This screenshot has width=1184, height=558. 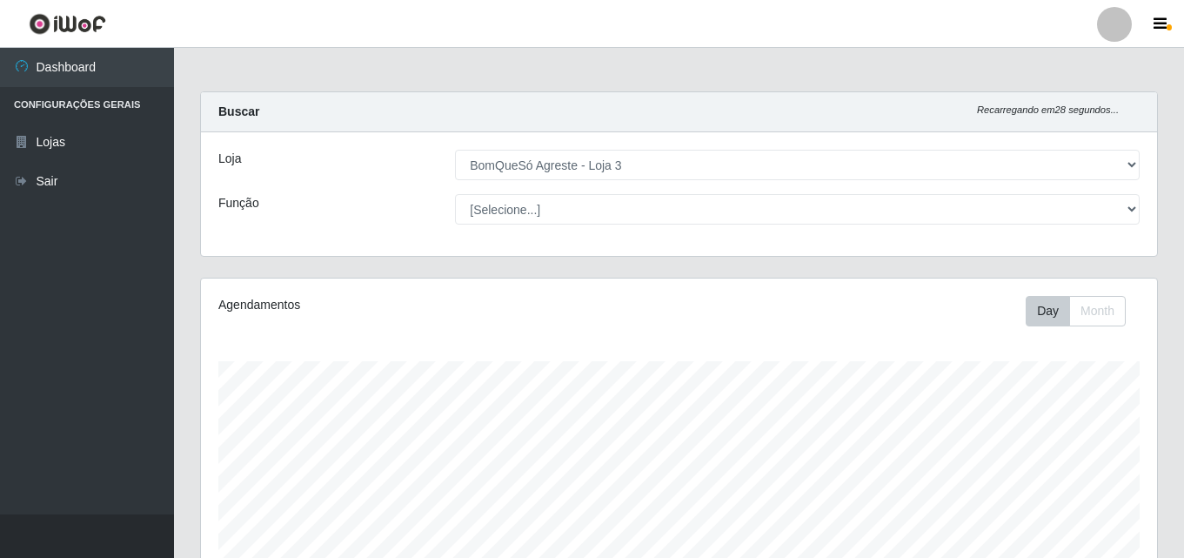 What do you see at coordinates (238, 111) in the screenshot?
I see `strong: Buscar` at bounding box center [238, 111].